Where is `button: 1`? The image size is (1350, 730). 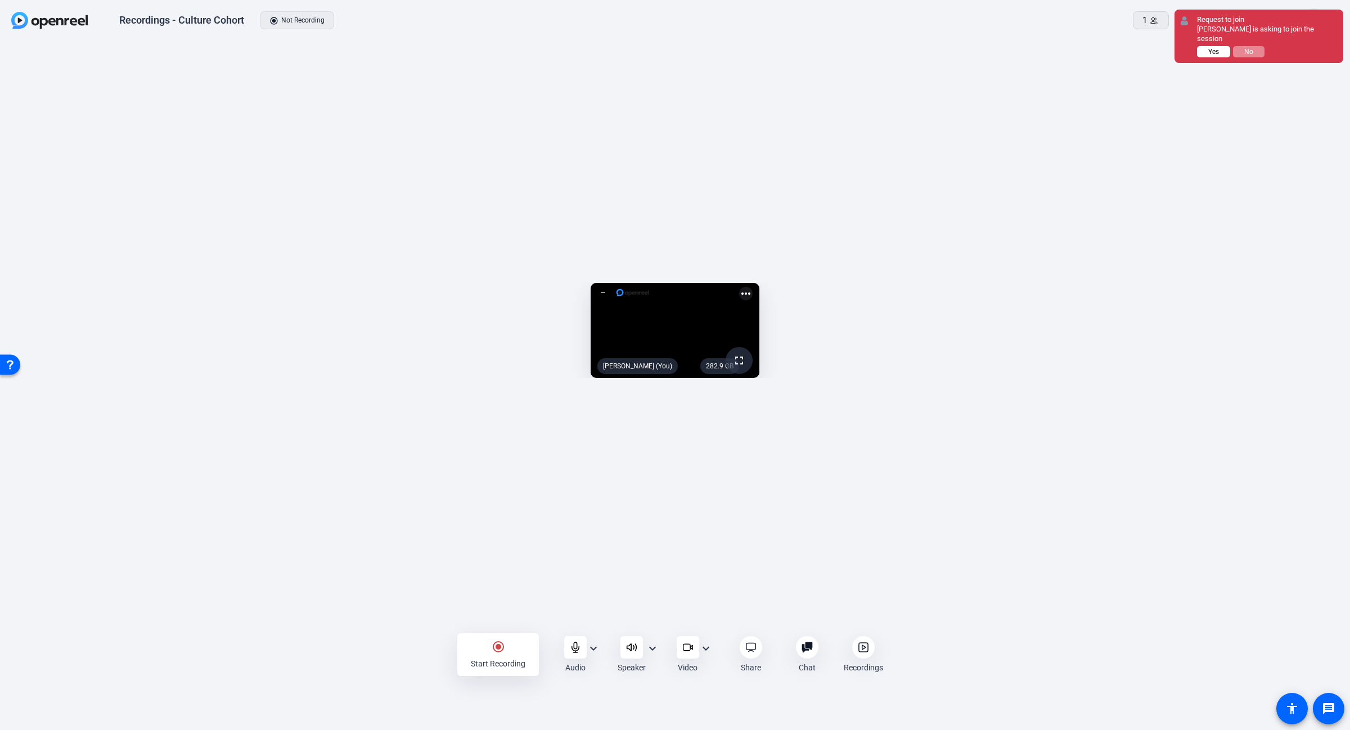
button: 1 is located at coordinates (1151, 20).